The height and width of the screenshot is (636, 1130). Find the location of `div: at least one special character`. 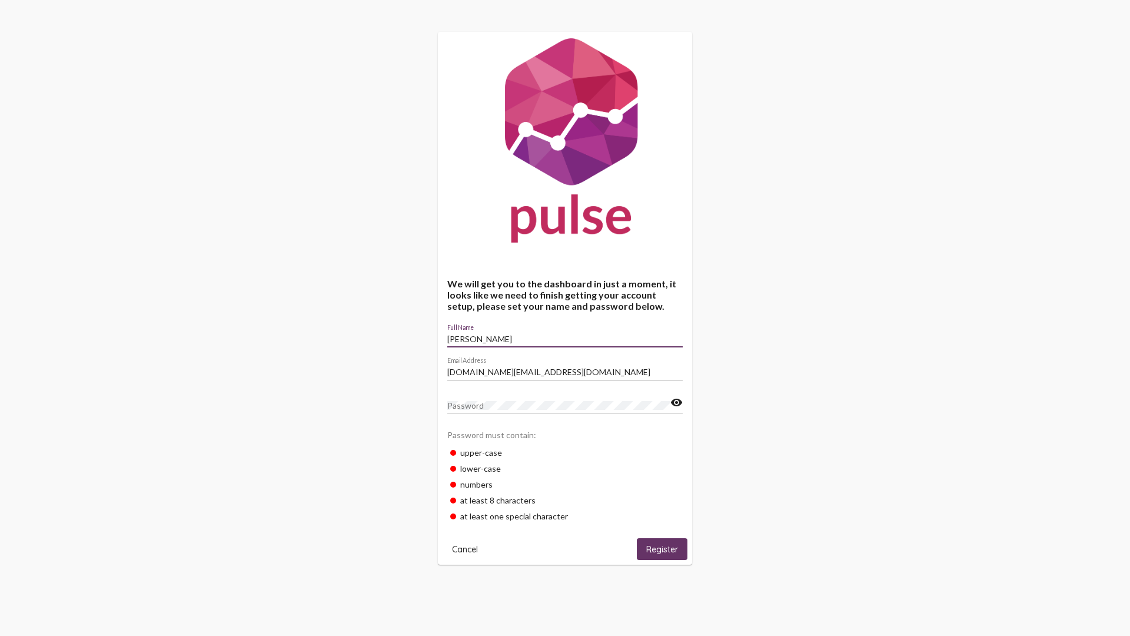

div: at least one special character is located at coordinates (565, 516).